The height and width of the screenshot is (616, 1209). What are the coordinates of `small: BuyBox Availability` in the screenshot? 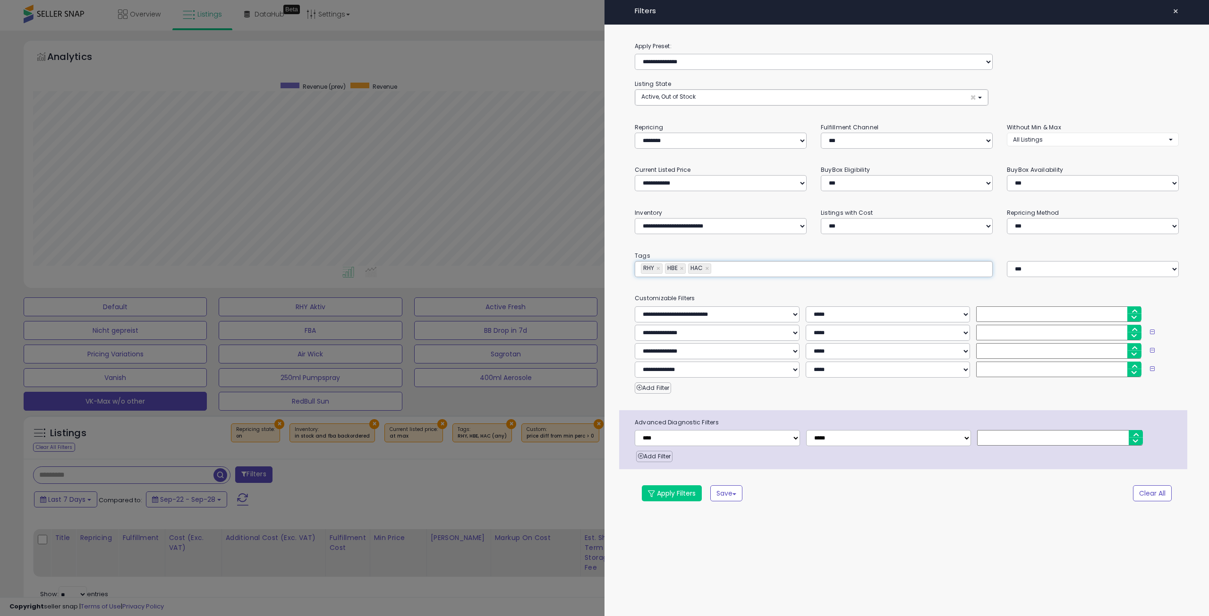 It's located at (1035, 170).